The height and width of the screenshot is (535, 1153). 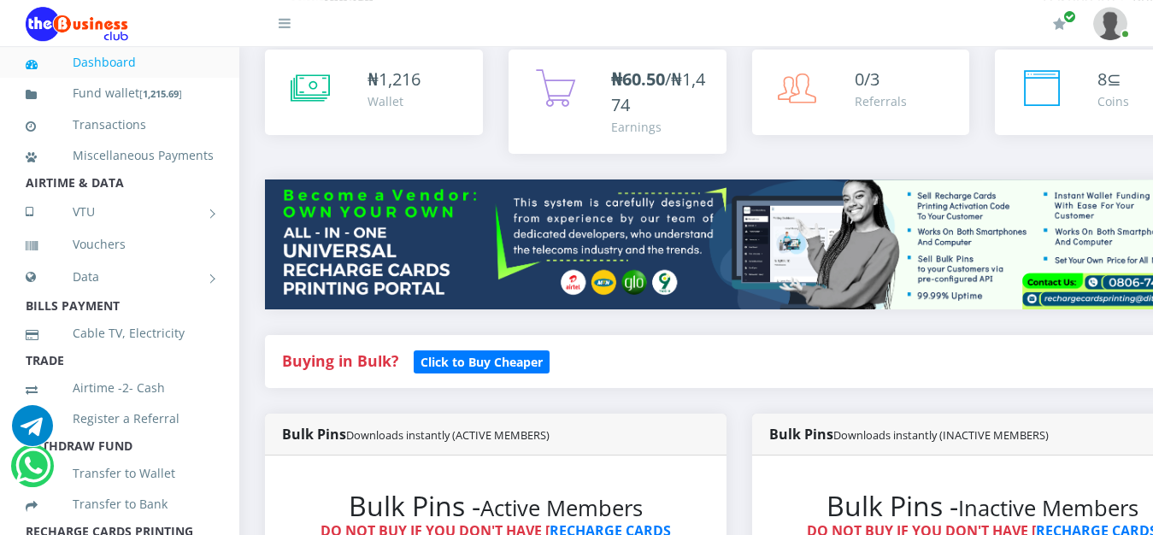 What do you see at coordinates (638, 79) in the screenshot?
I see `b: ₦60.50` at bounding box center [638, 79].